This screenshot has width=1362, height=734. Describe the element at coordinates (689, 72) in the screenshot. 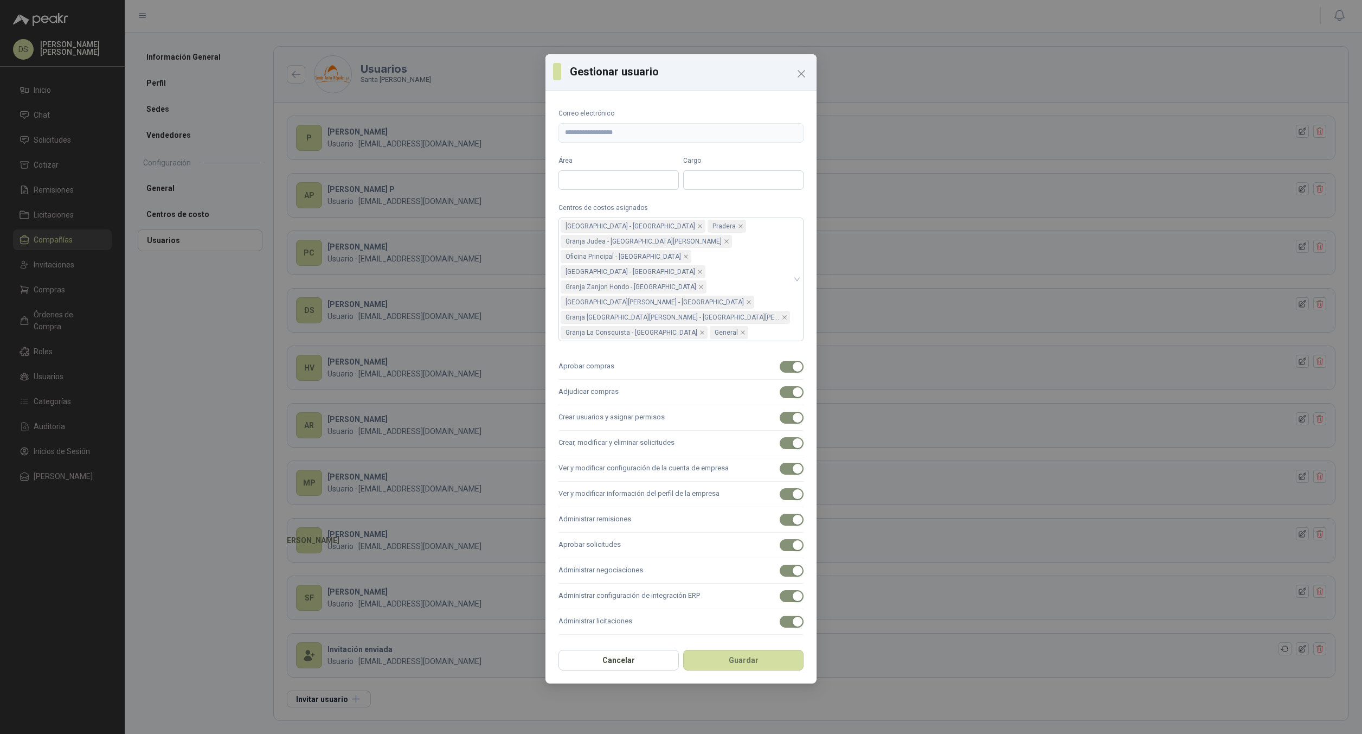

I see `h3: Gestionar usuario` at that location.